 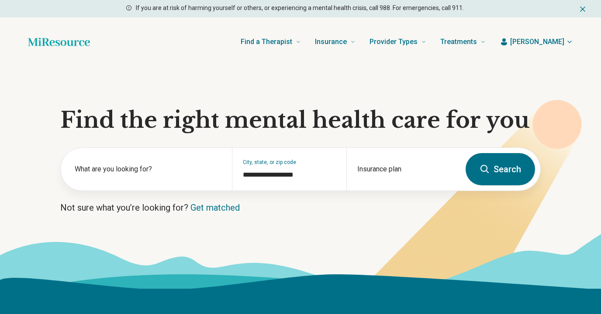 What do you see at coordinates (299, 8) in the screenshot?
I see `p: If you are at risk of harming yourself or others, or experiencing a mental health crisis, call 98...` at bounding box center [299, 8].